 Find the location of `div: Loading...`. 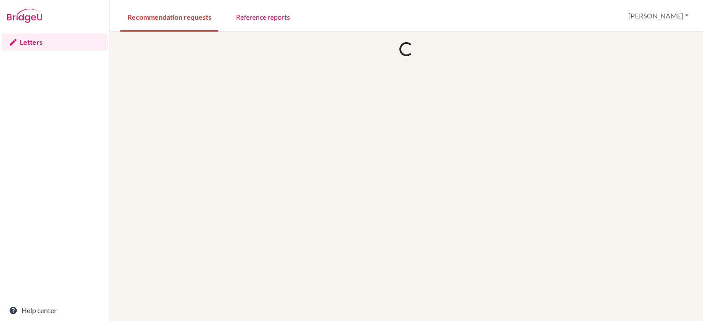

div: Loading... is located at coordinates (406, 49).